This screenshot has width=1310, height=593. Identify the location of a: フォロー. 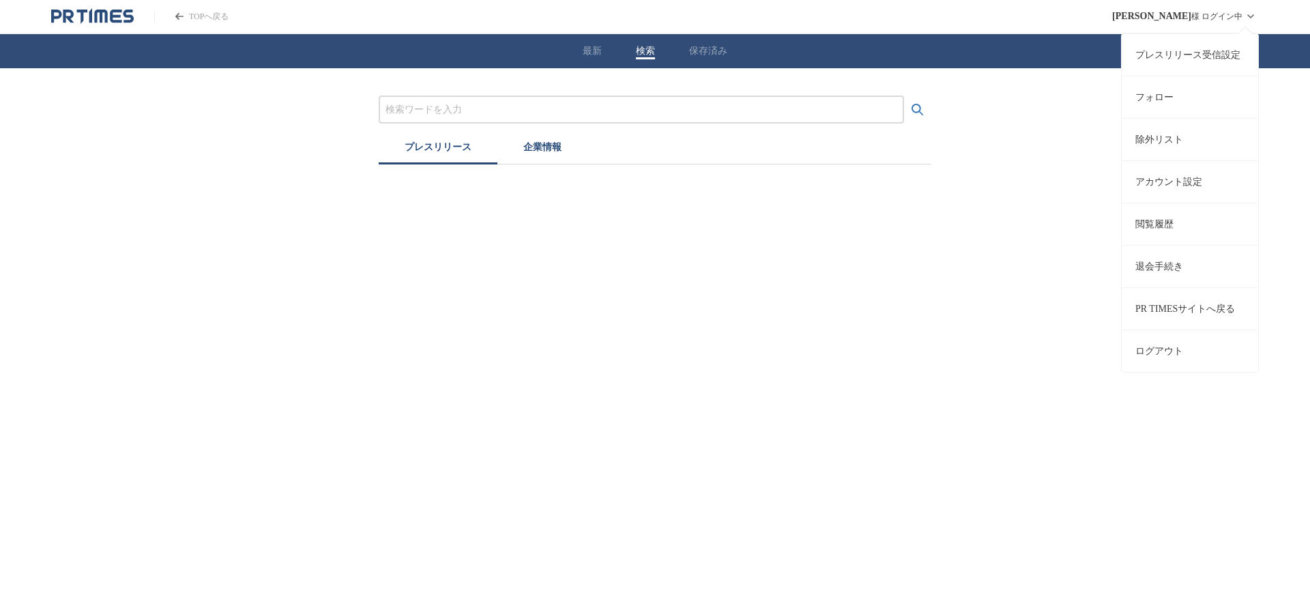
(1190, 97).